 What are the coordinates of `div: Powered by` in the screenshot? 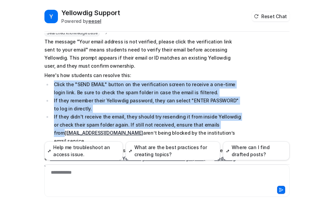 It's located at (91, 21).